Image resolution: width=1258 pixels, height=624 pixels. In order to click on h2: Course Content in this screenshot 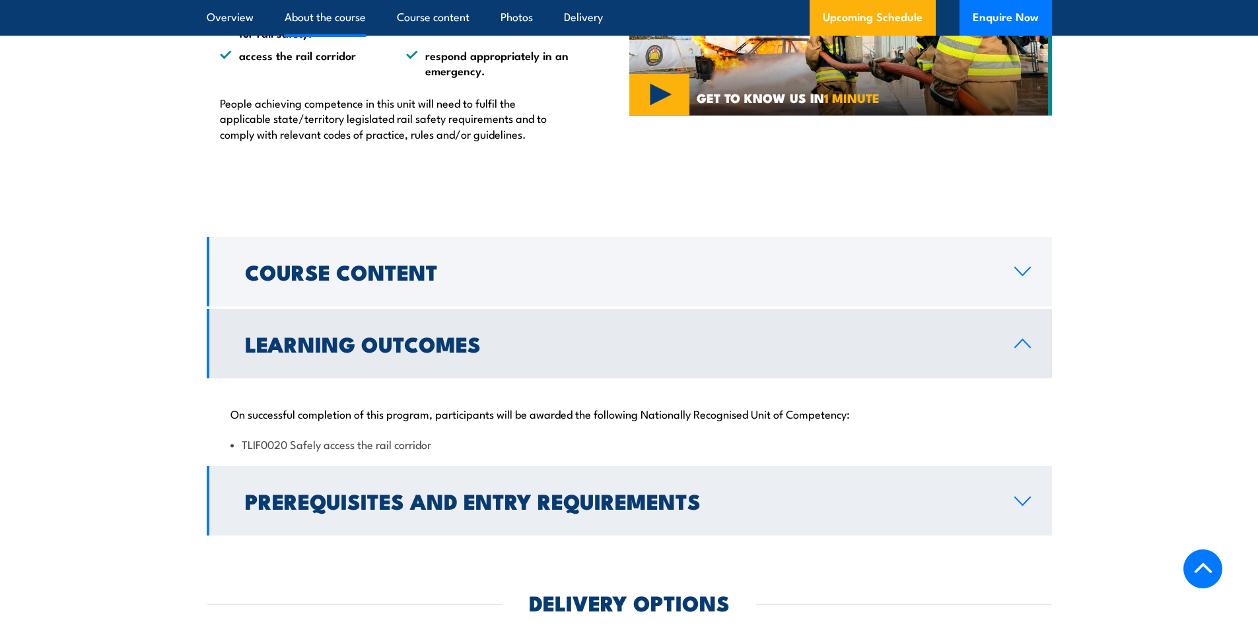, I will do `click(619, 271)`.